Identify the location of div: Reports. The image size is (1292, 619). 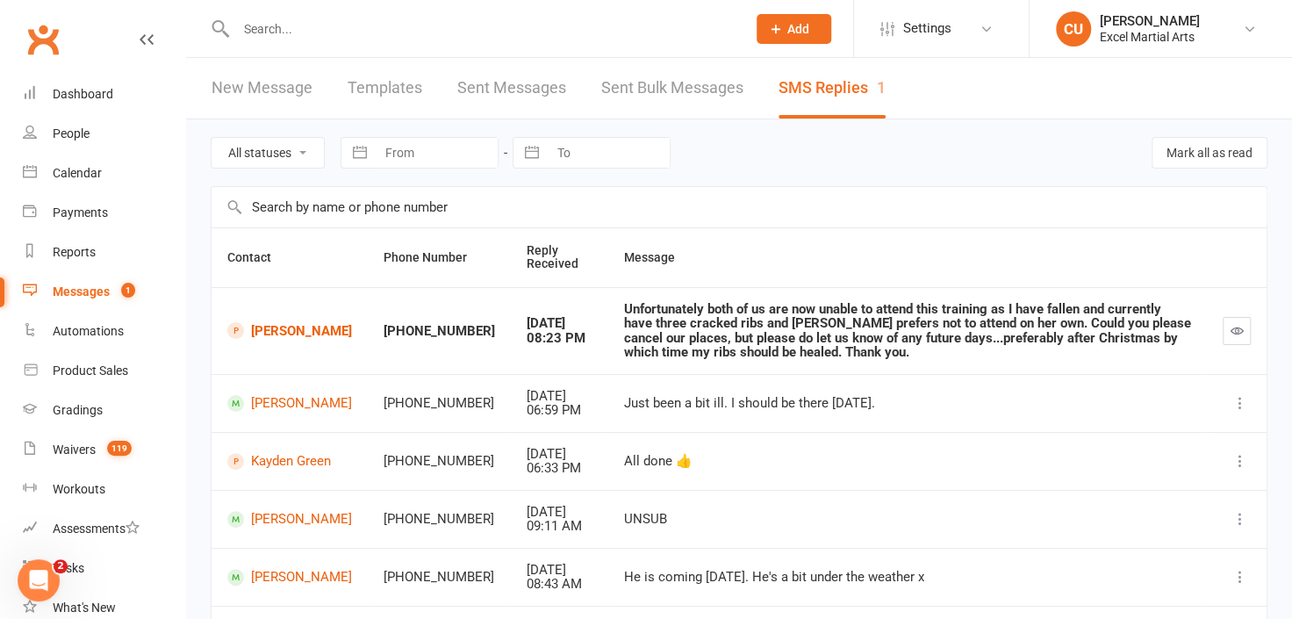
(74, 252).